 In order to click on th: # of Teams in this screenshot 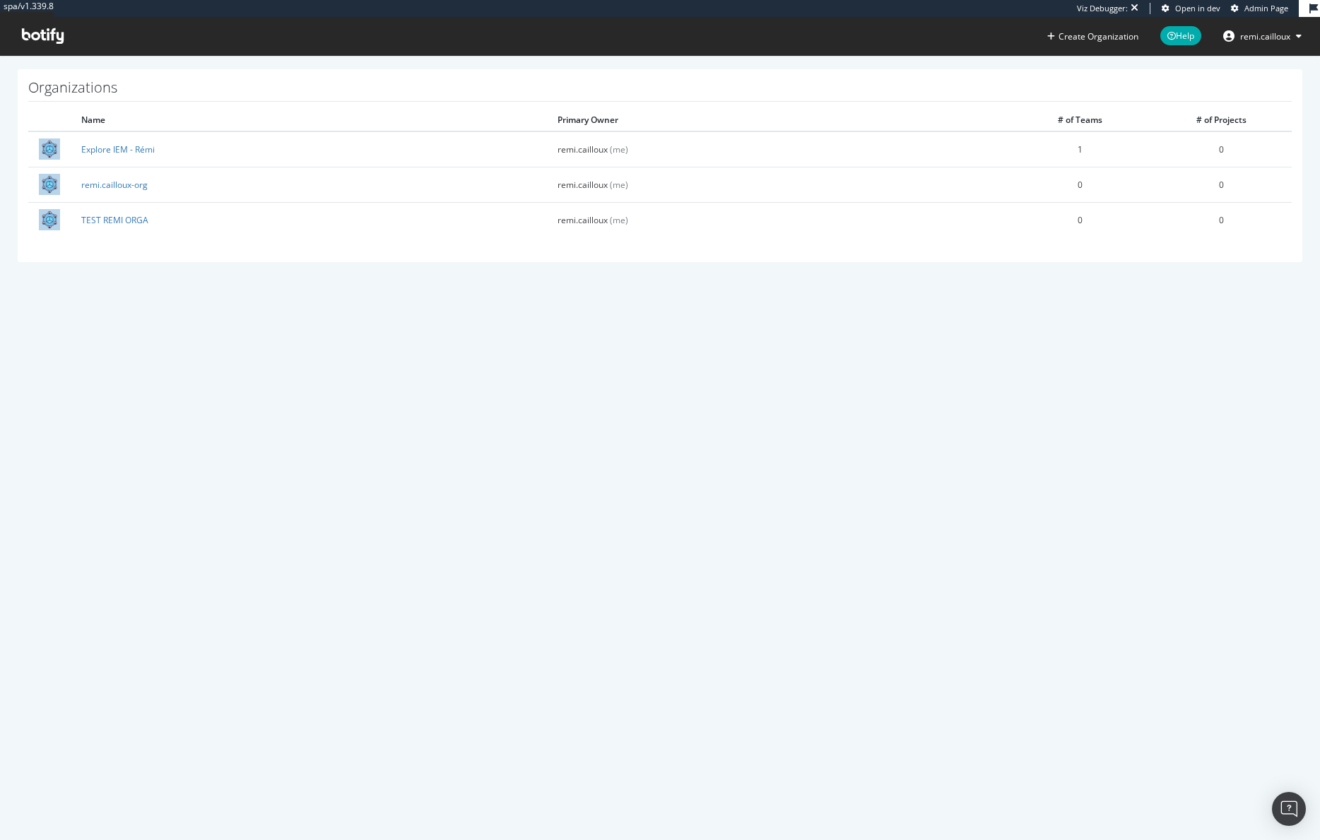, I will do `click(1079, 120)`.